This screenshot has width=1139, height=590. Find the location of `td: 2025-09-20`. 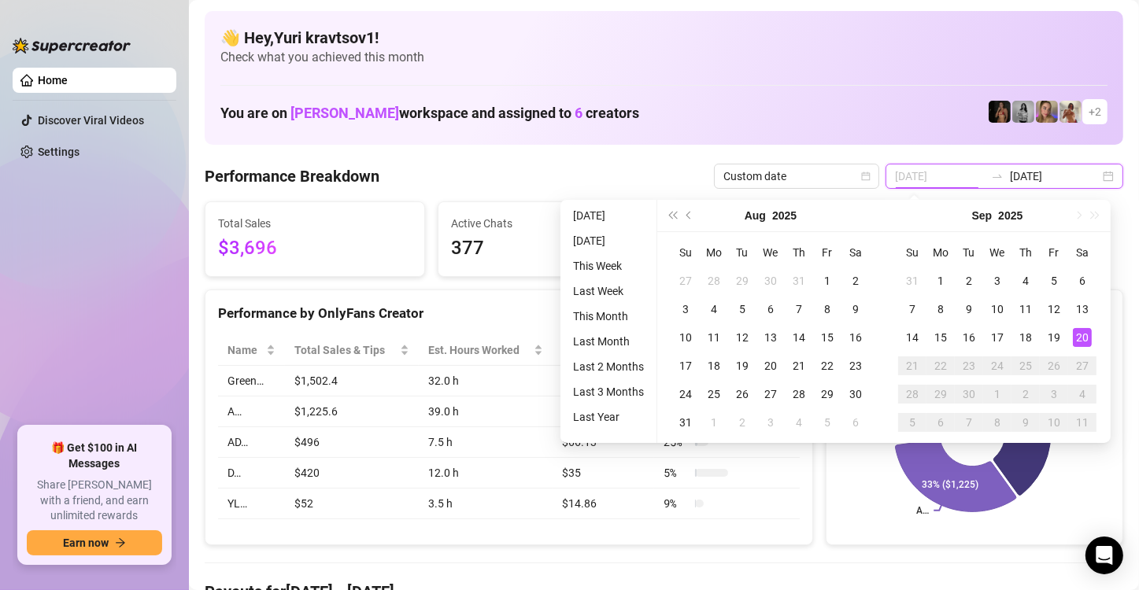

td: 2025-09-20 is located at coordinates (1082, 338).